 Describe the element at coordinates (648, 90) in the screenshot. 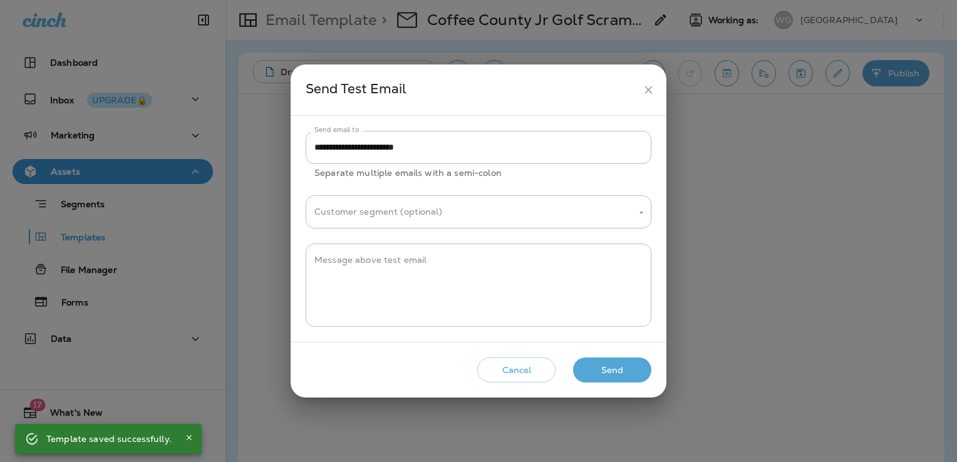

I see `button: close` at that location.